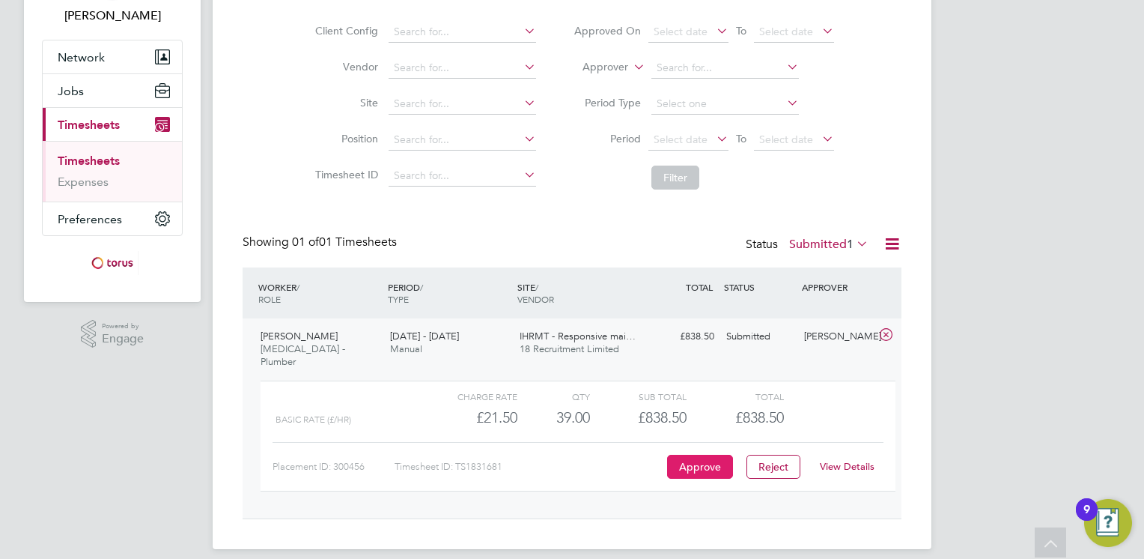 The width and height of the screenshot is (1144, 559). Describe the element at coordinates (70, 91) in the screenshot. I see `span: Jobs` at that location.